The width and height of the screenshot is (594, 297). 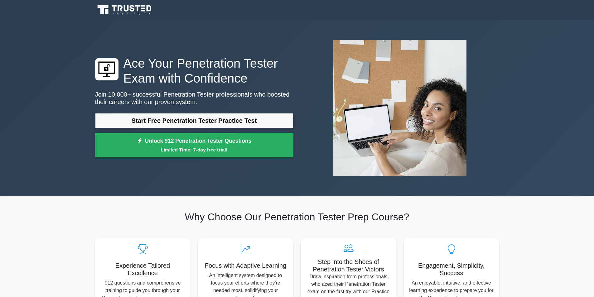 I want to click on h2: Why Choose Our Penetration Tester Prep Course?, so click(x=297, y=217).